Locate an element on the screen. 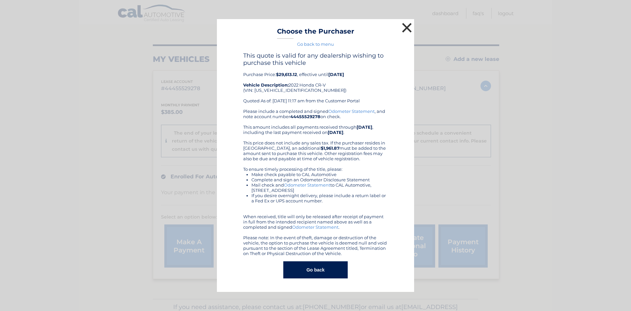 This screenshot has height=311, width=631. strong: Vehicle Description: is located at coordinates (266, 85).